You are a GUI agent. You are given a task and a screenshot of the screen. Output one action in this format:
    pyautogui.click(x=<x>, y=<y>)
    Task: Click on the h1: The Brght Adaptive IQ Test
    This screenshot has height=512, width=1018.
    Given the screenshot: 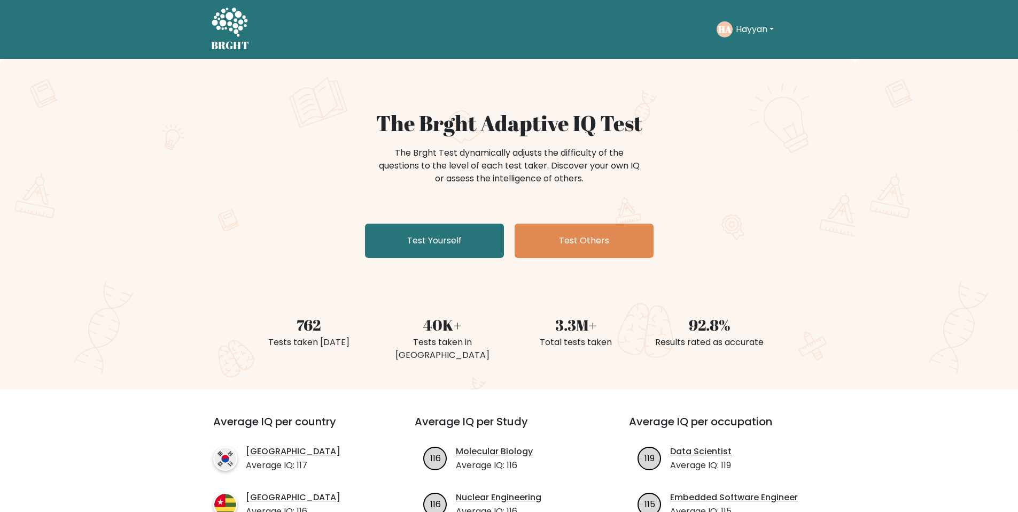 What is the action you would take?
    pyautogui.click(x=509, y=123)
    